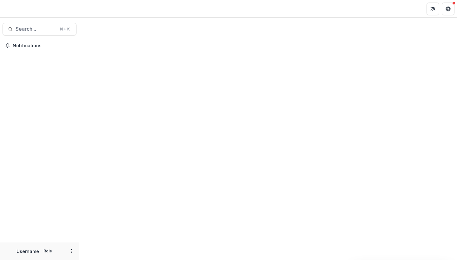 This screenshot has height=260, width=457. What do you see at coordinates (65, 29) in the screenshot?
I see `div: ⌘ + K` at bounding box center [65, 29].